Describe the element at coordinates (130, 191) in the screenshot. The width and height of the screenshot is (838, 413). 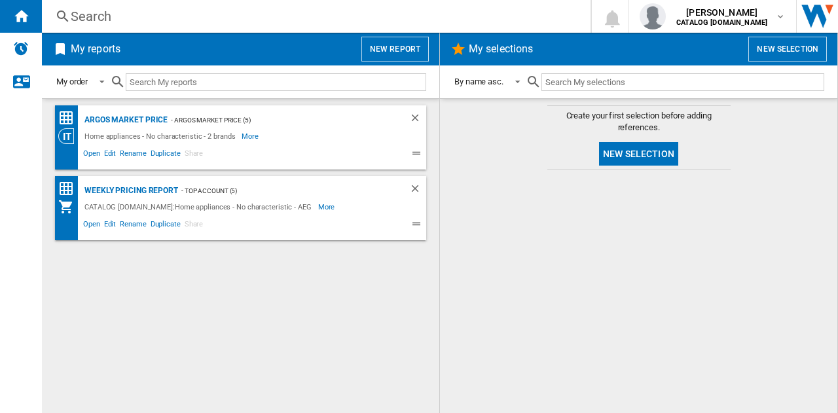
I see `div: Weekly Pricing report` at that location.